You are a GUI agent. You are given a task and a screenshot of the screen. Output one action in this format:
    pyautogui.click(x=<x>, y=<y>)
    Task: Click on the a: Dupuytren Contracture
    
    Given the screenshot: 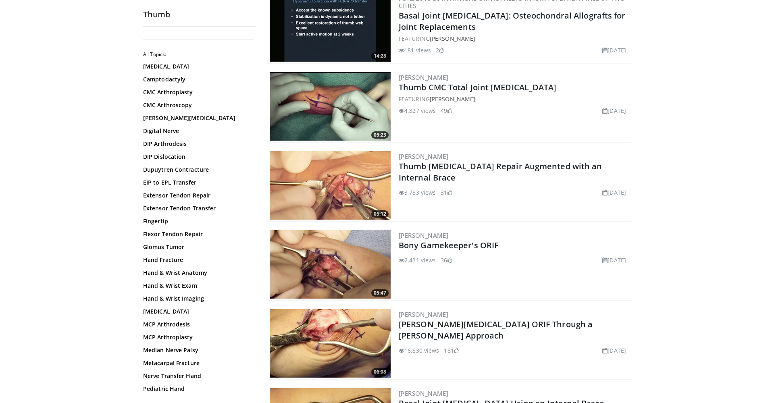 What is the action you would take?
    pyautogui.click(x=198, y=170)
    